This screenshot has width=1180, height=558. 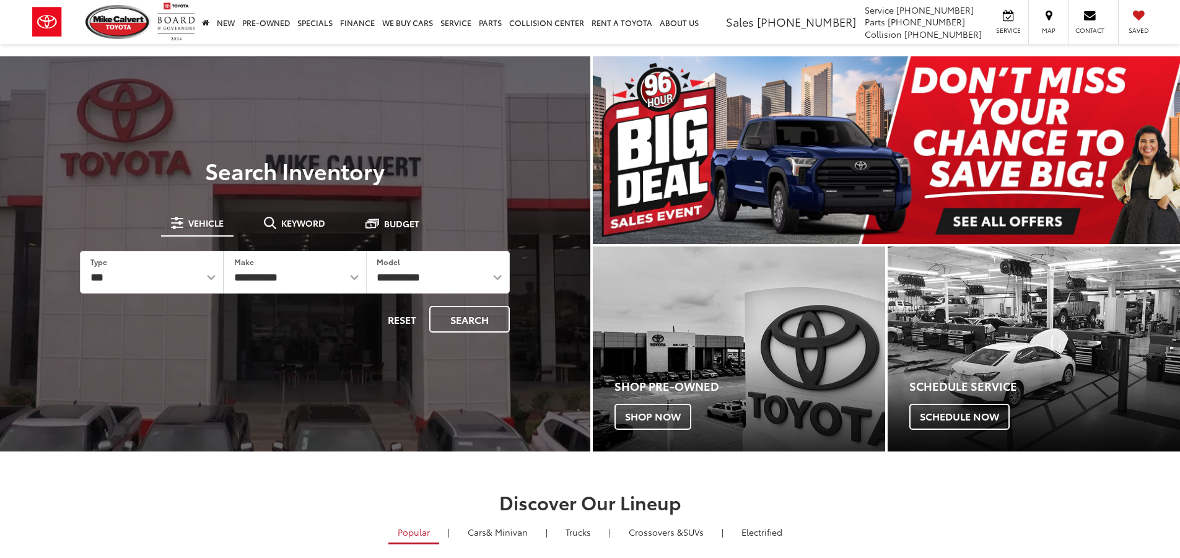 I want to click on h4: Schedule Service, so click(x=1044, y=386).